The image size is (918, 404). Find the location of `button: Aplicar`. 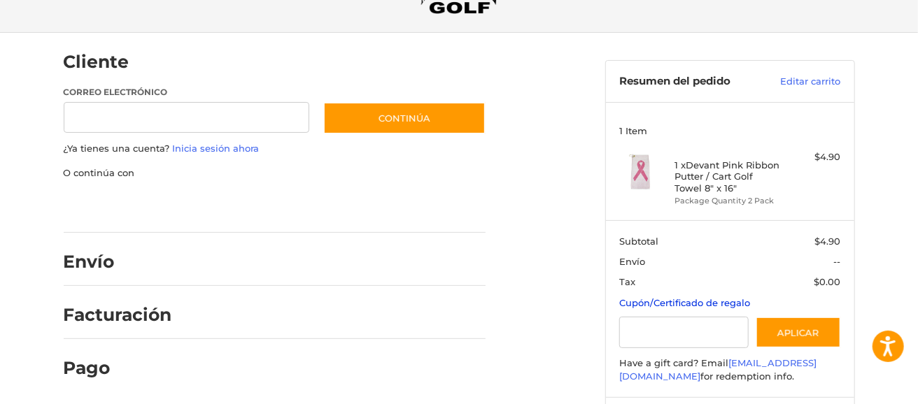

button: Aplicar is located at coordinates (798, 332).